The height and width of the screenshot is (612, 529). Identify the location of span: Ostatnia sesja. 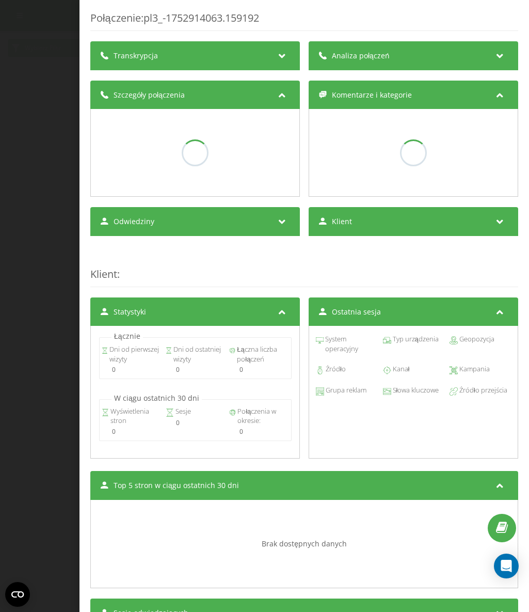
(356, 312).